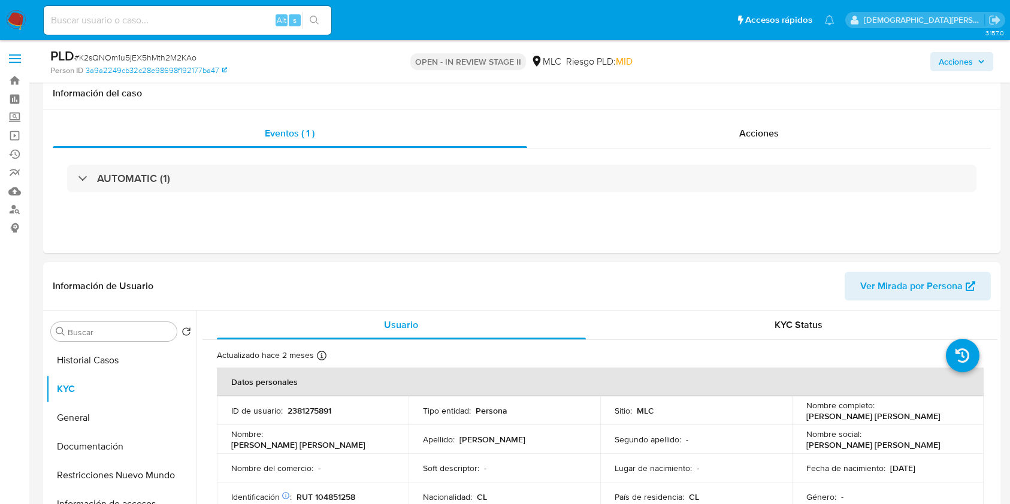 The width and height of the screenshot is (1010, 504). Describe the element at coordinates (66, 71) in the screenshot. I see `b: Person ID` at that location.